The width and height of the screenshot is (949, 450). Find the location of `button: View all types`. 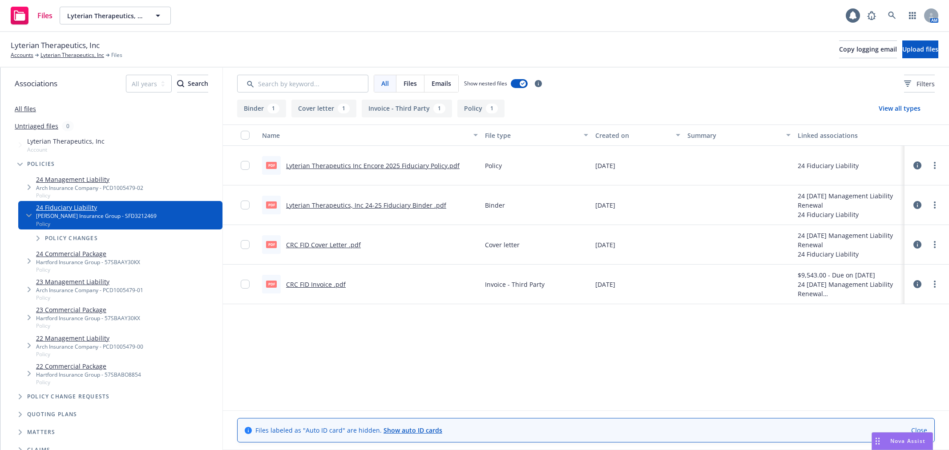

button: View all types is located at coordinates (899, 109).